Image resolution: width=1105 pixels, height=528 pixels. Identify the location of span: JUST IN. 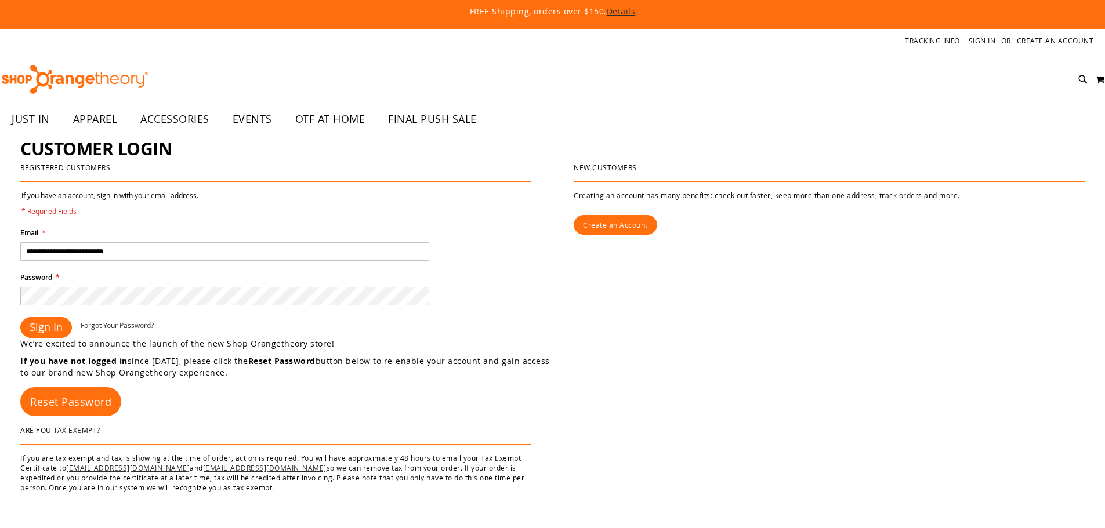
(31, 119).